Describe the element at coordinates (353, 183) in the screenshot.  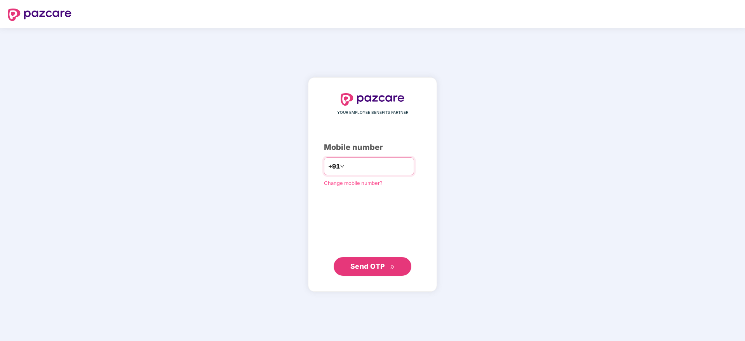
I see `span: Change mobile number?` at that location.